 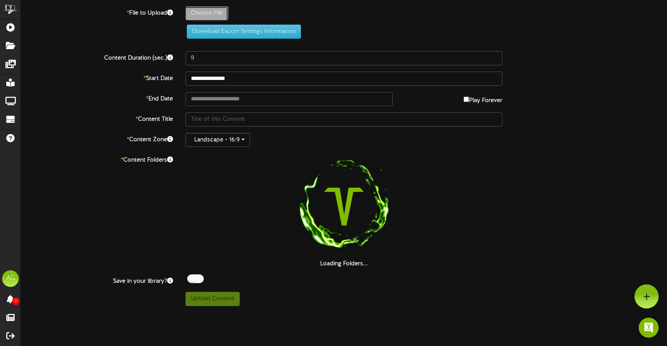 I want to click on label: Content Zone, so click(x=97, y=138).